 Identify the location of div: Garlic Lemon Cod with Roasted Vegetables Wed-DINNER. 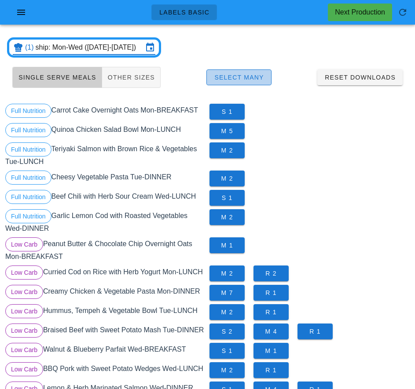
(106, 222).